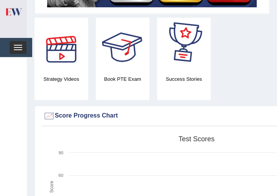 Image resolution: width=277 pixels, height=196 pixels. I want to click on text: 60, so click(61, 176).